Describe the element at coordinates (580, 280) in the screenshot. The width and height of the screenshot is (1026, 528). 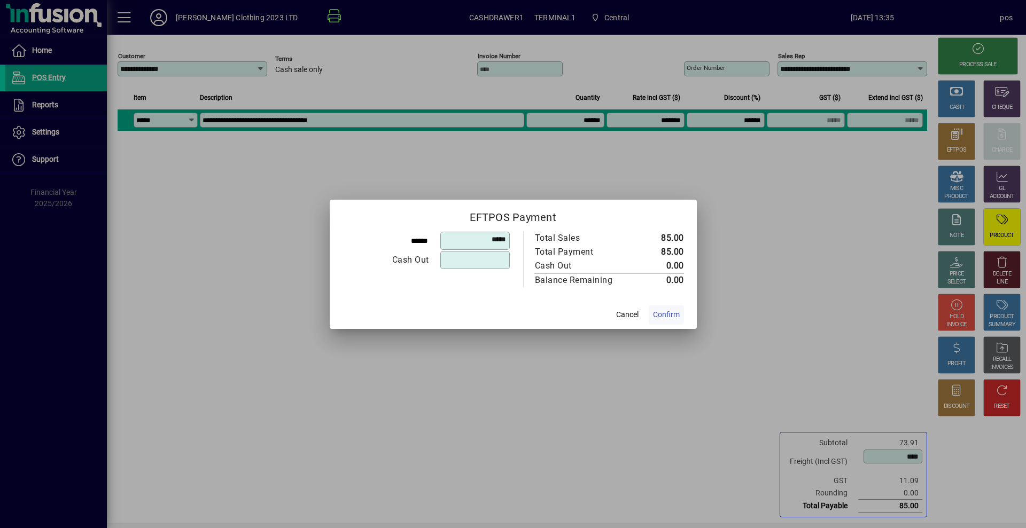
I see `div: Balance Remaining` at that location.